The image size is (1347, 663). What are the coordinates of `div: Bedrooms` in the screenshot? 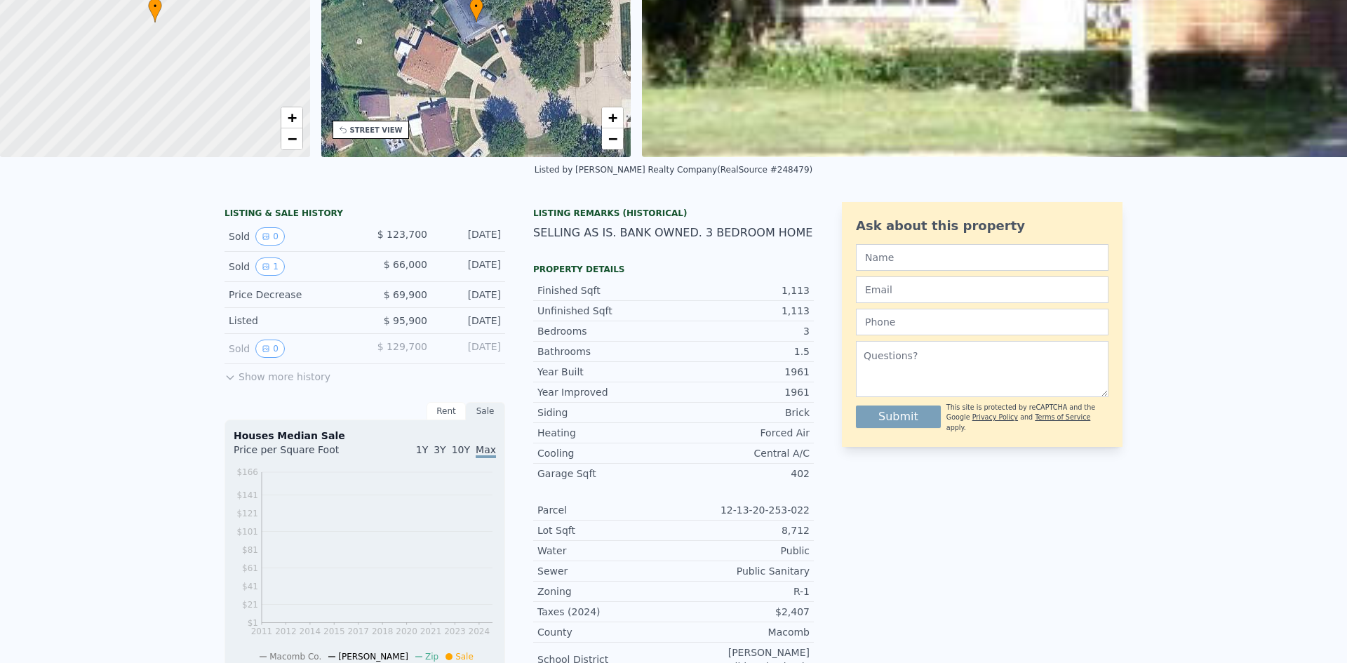 It's located at (606, 331).